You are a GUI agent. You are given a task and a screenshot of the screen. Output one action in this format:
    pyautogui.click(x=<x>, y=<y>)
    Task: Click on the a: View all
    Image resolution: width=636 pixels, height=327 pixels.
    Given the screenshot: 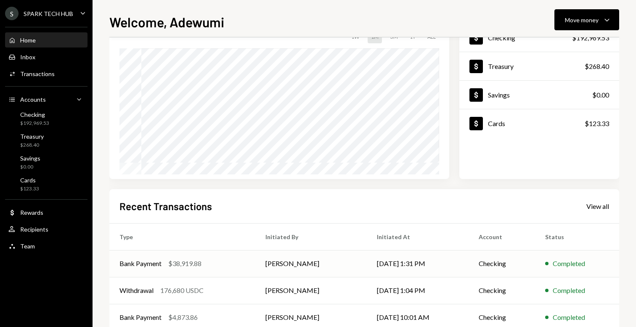 What is the action you would take?
    pyautogui.click(x=597, y=206)
    